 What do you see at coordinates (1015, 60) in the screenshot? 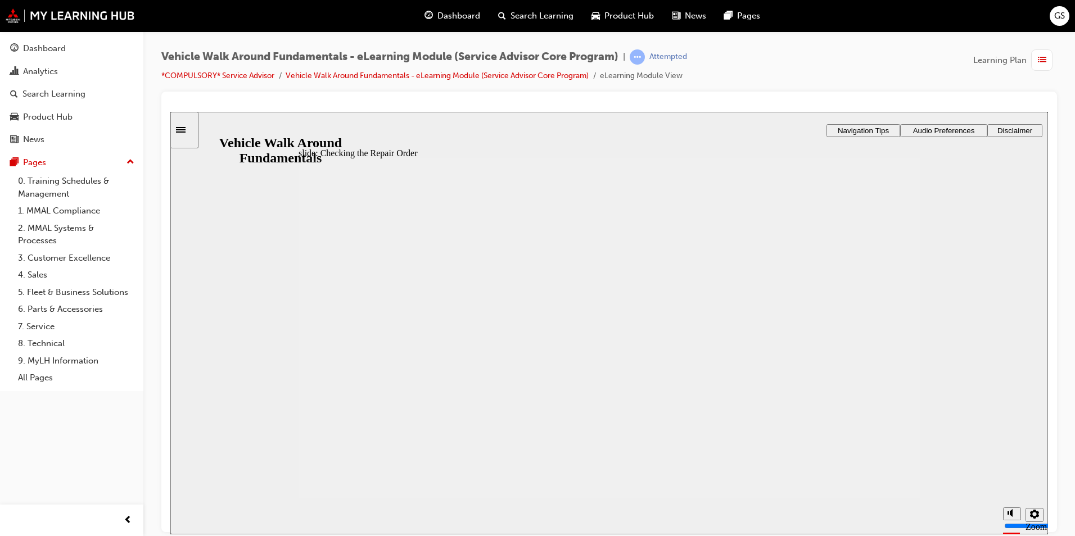
I see `button: Learning Plan` at bounding box center [1015, 60].